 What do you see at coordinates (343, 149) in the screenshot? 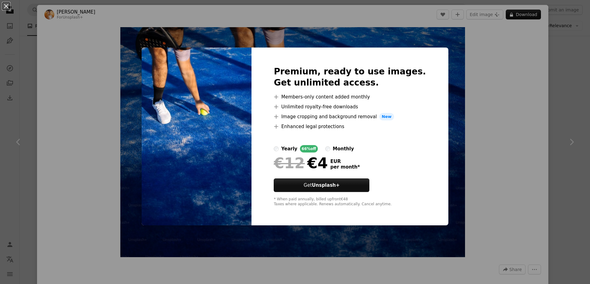
I see `div: monthly` at bounding box center [343, 149].